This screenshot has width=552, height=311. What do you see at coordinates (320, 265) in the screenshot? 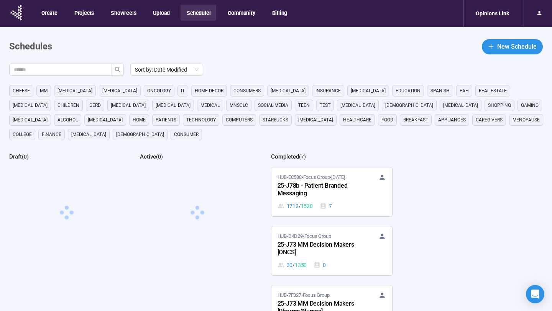
I see `div: 0` at bounding box center [320, 265].